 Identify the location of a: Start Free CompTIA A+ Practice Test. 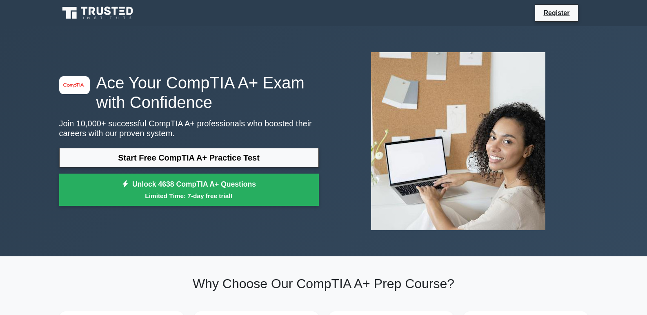
(189, 158).